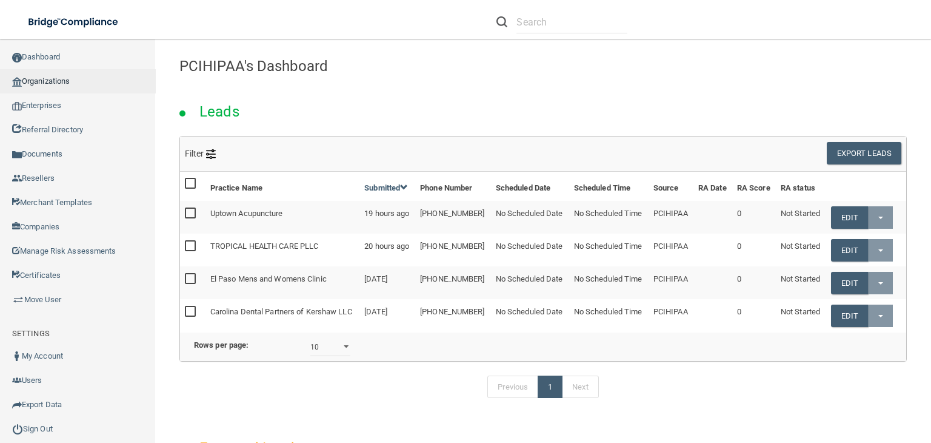 Image resolution: width=931 pixels, height=443 pixels. Describe the element at coordinates (17, 82) in the screenshot. I see `img: organization-icon.f8decf85.png` at that location.